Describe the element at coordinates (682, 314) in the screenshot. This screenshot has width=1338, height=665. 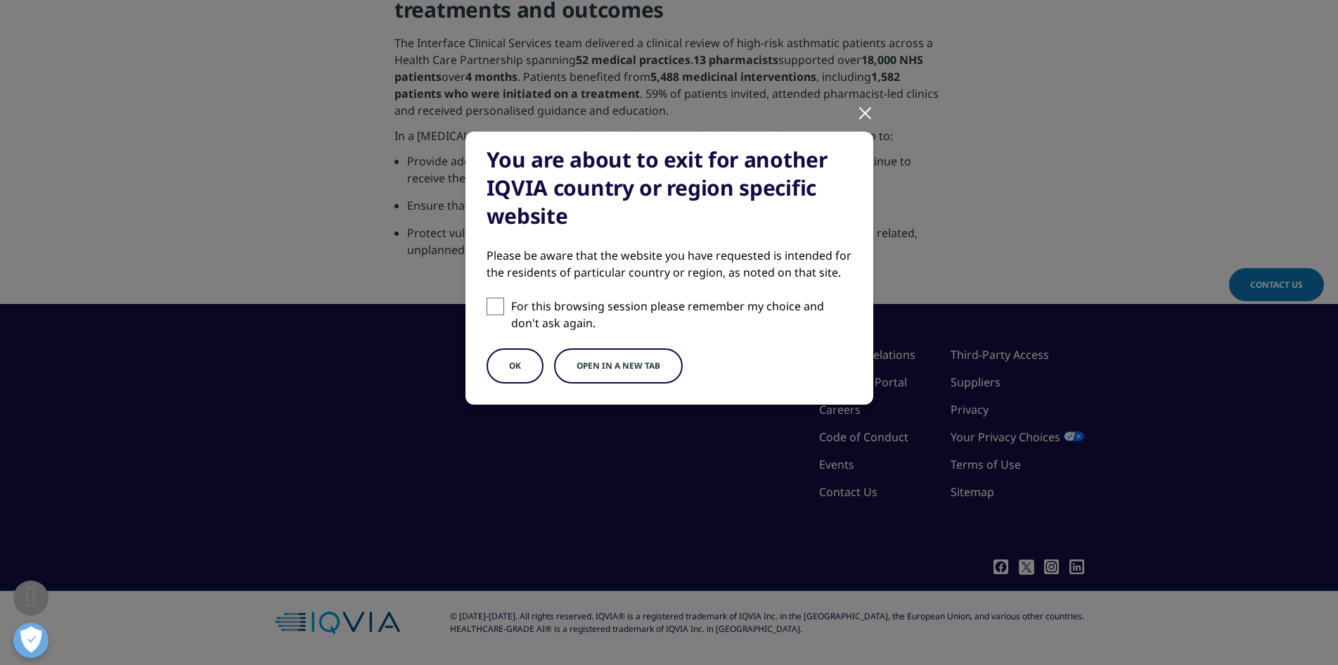
I see `p: For this browsing session please remember my choice and don't ask again.` at that location.